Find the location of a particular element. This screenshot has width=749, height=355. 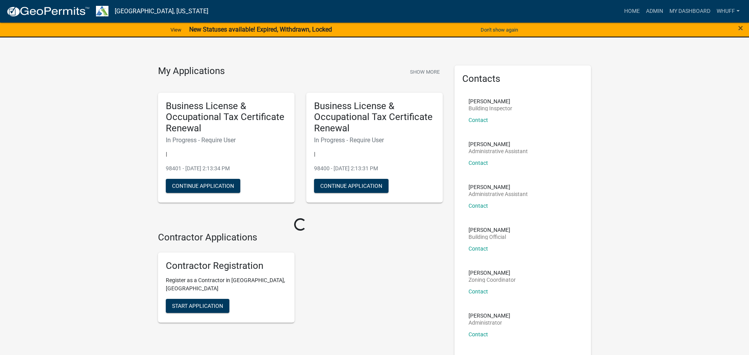

h4: My Applications is located at coordinates (191, 71).